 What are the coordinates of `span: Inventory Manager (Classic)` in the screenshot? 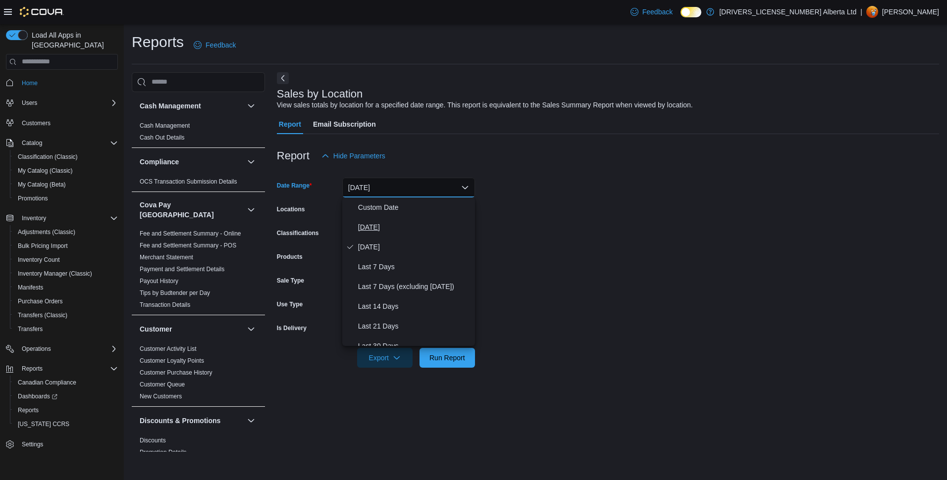 It's located at (66, 274).